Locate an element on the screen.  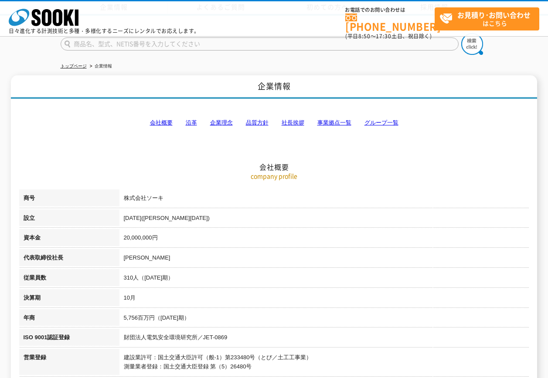
span: はこちら is located at coordinates (489, 19).